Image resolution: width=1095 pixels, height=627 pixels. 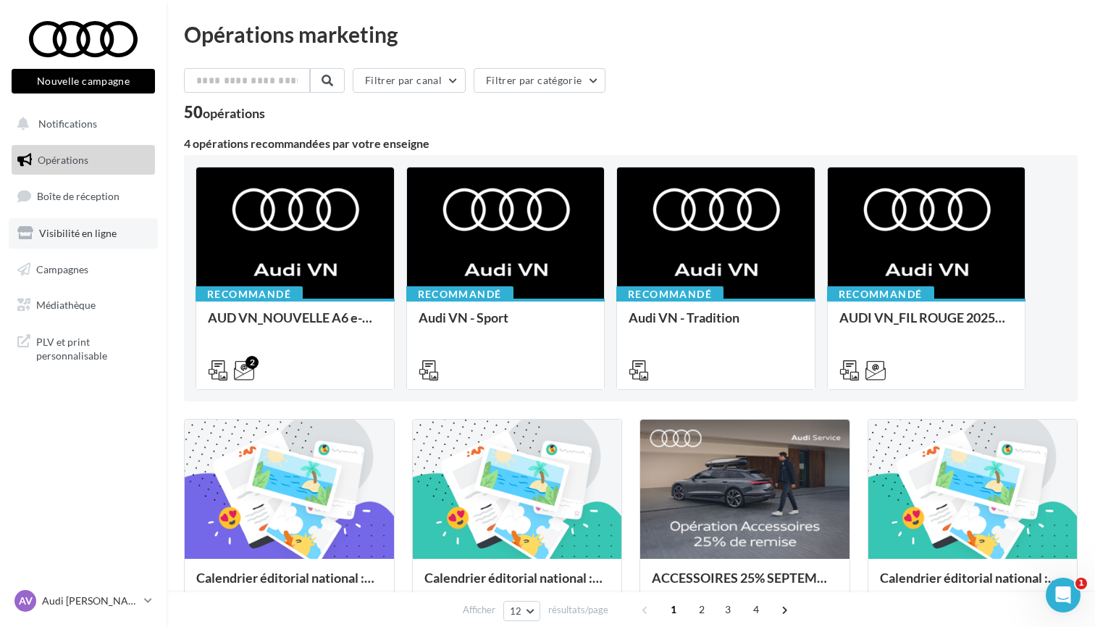 What do you see at coordinates (973, 585) in the screenshot?
I see `div: Calendrier éditorial national : du 02.09 au 09.09` at bounding box center [973, 585].